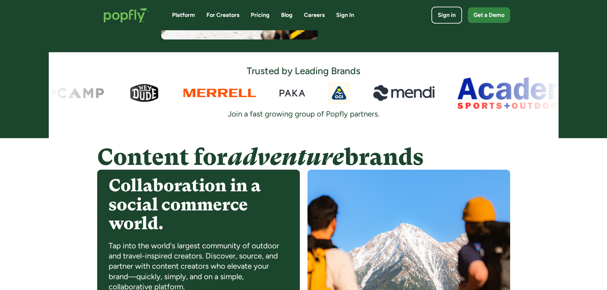  Describe the element at coordinates (314, 15) in the screenshot. I see `a: Careers` at that location.